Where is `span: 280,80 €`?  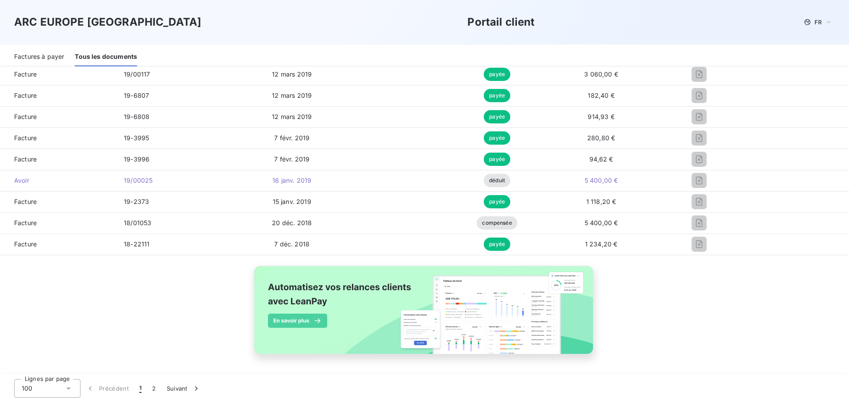
span: 280,80 € is located at coordinates (601, 137).